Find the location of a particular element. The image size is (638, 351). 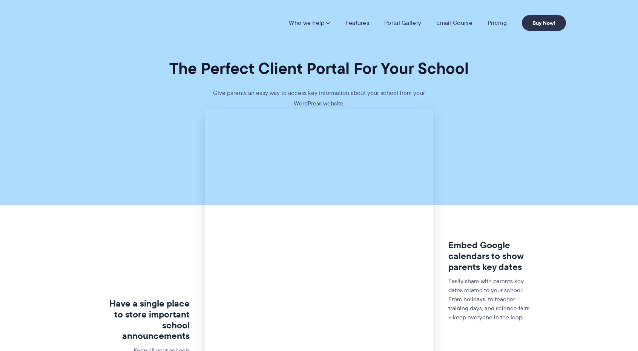

p: Easily share with parents key dates related to your school. From holidays, to teacher training da... is located at coordinates (489, 300).